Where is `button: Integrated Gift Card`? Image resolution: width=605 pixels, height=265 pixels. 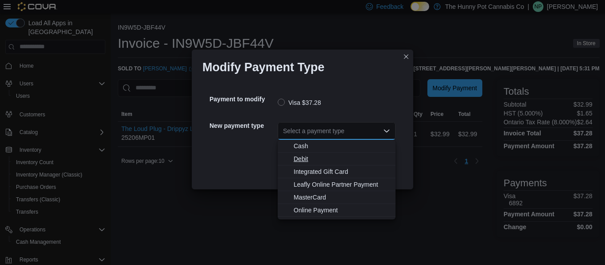 button: Integrated Gift Card is located at coordinates (337, 172).